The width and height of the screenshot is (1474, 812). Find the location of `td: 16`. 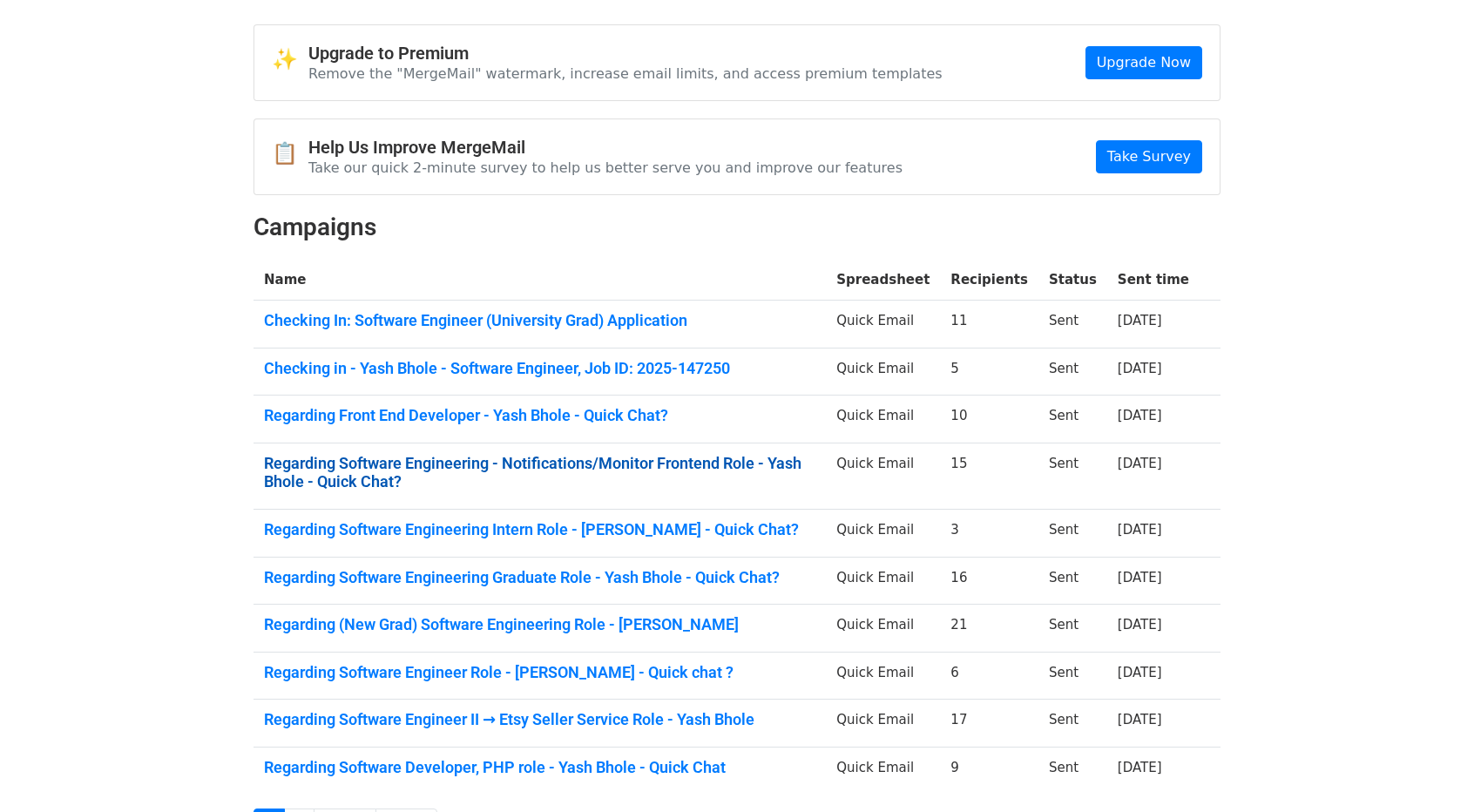

td: 16 is located at coordinates (988, 580).